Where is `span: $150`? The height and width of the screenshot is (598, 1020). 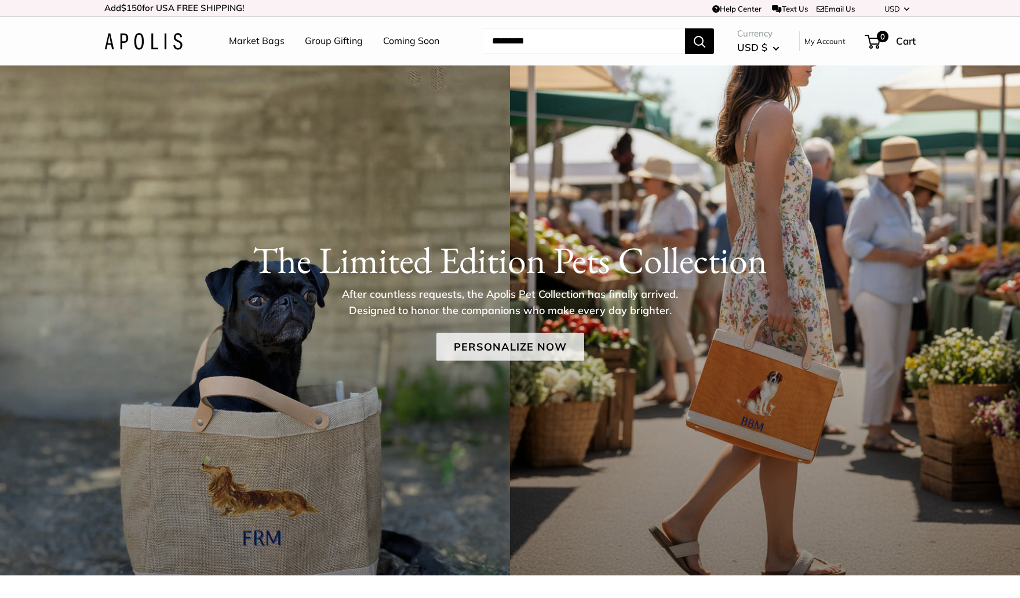 span: $150 is located at coordinates (132, 8).